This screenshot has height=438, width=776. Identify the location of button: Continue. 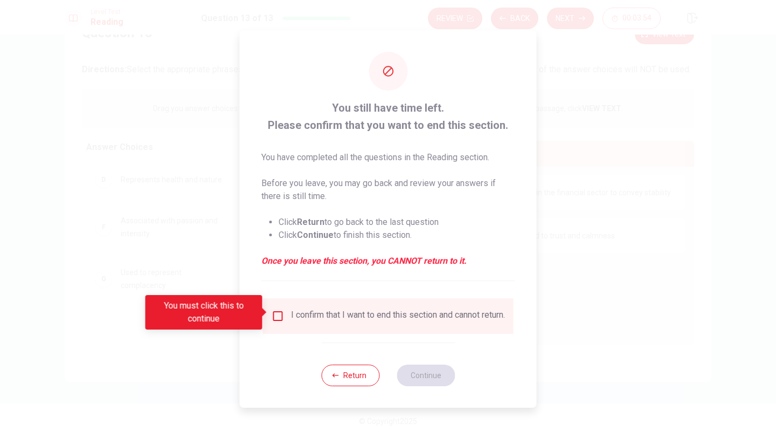
(426, 375).